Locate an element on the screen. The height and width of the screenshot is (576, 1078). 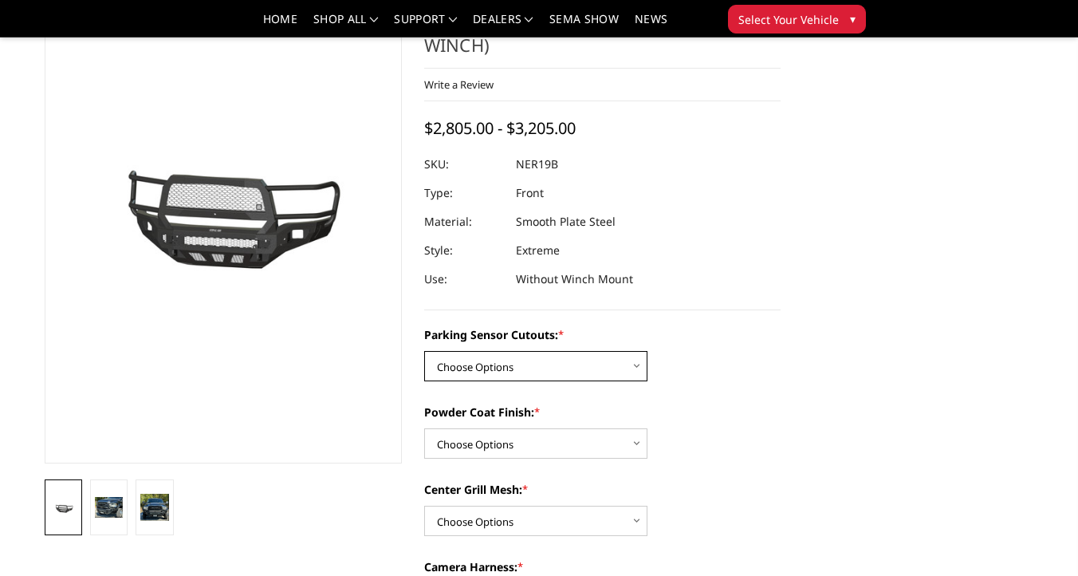
dt: Style: is located at coordinates (464, 250).